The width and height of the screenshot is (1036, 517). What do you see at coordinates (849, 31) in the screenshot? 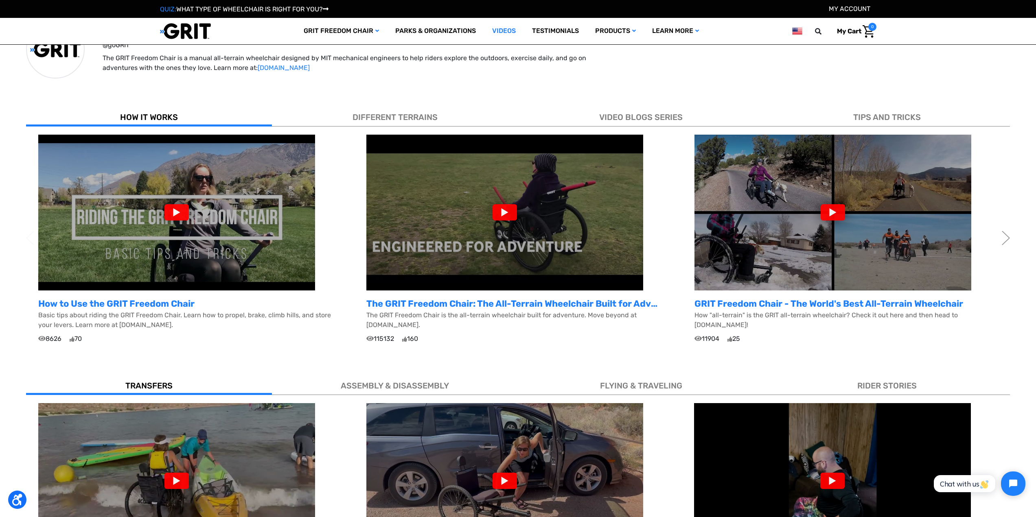
I see `span: My Cart` at bounding box center [849, 31].